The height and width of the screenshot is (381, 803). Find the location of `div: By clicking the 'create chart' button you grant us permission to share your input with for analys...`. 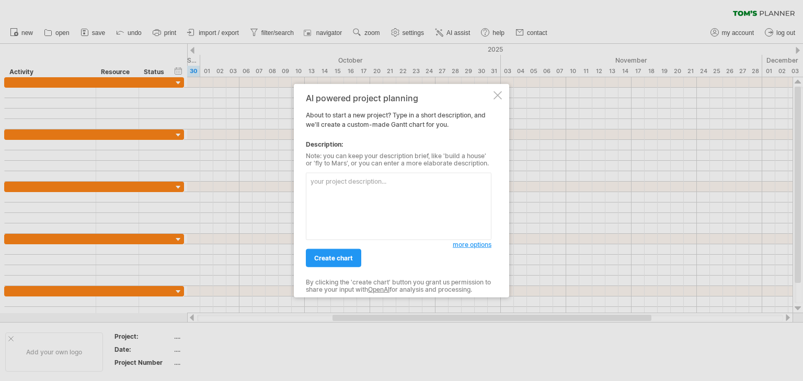

div: By clicking the 'create chart' button you grant us permission to share your input with for analys... is located at coordinates (398, 286).